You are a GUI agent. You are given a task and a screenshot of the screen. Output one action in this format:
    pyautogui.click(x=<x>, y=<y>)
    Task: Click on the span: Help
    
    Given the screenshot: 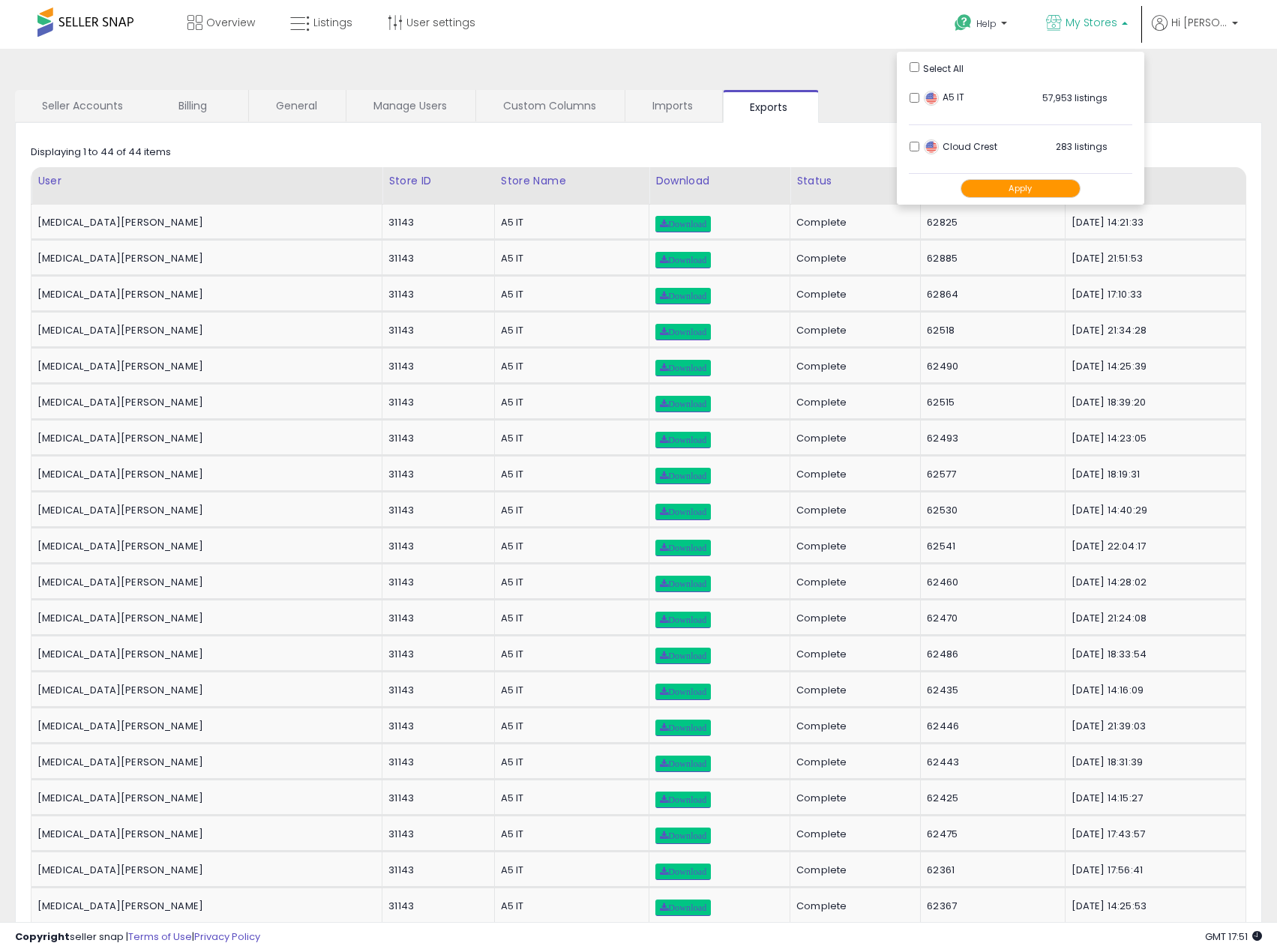 What is the action you would take?
    pyautogui.click(x=986, y=23)
    